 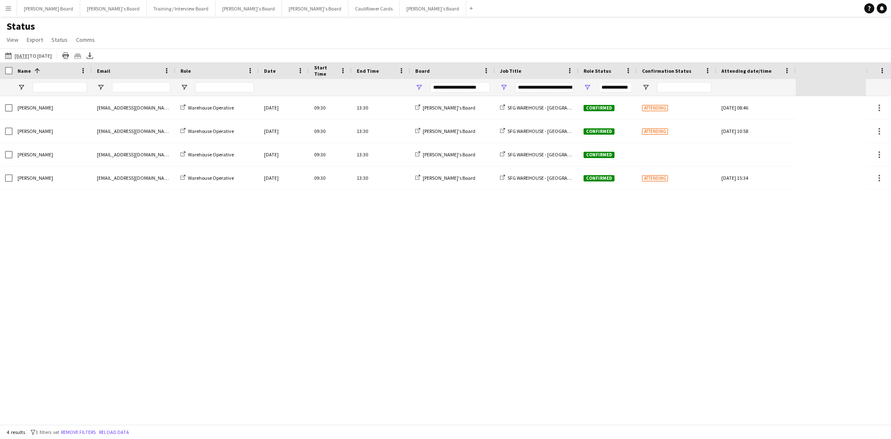 What do you see at coordinates (374, 8) in the screenshot?
I see `button: Cauliflower Cards` at bounding box center [374, 8].